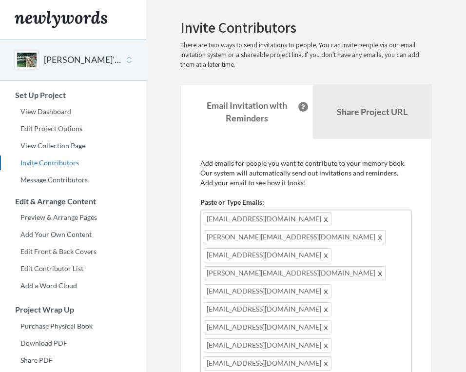 Image resolution: width=466 pixels, height=372 pixels. What do you see at coordinates (61, 19) in the screenshot?
I see `img: Newlywords logo` at bounding box center [61, 19].